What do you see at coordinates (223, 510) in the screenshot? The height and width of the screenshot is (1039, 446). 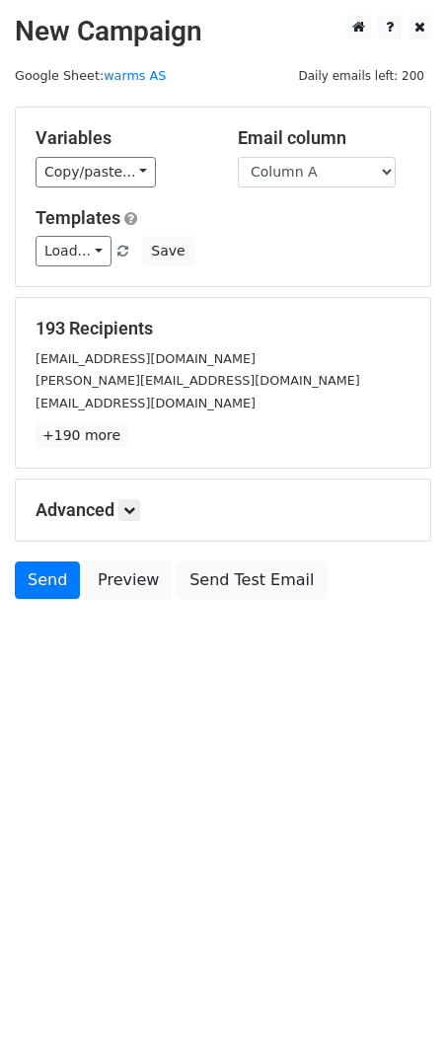 I see `h5: Advanced` at bounding box center [223, 510].